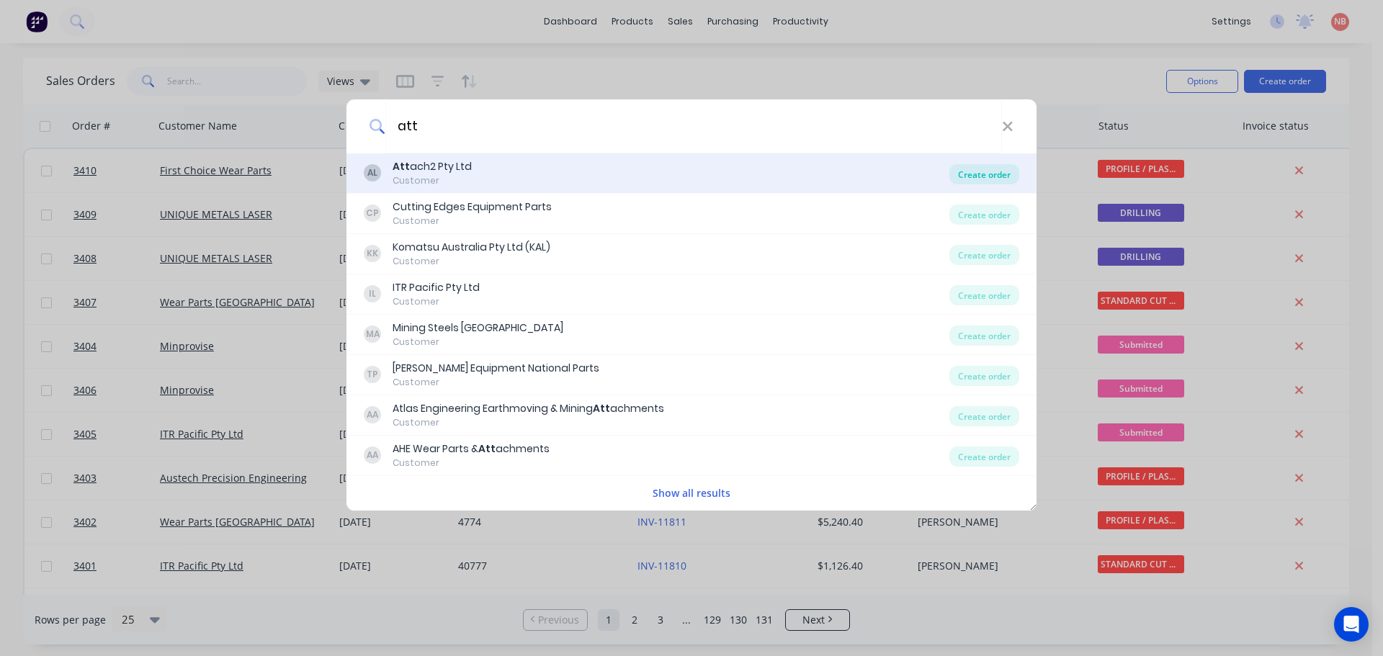 This screenshot has height=656, width=1383. I want to click on button: Show all results, so click(692, 493).